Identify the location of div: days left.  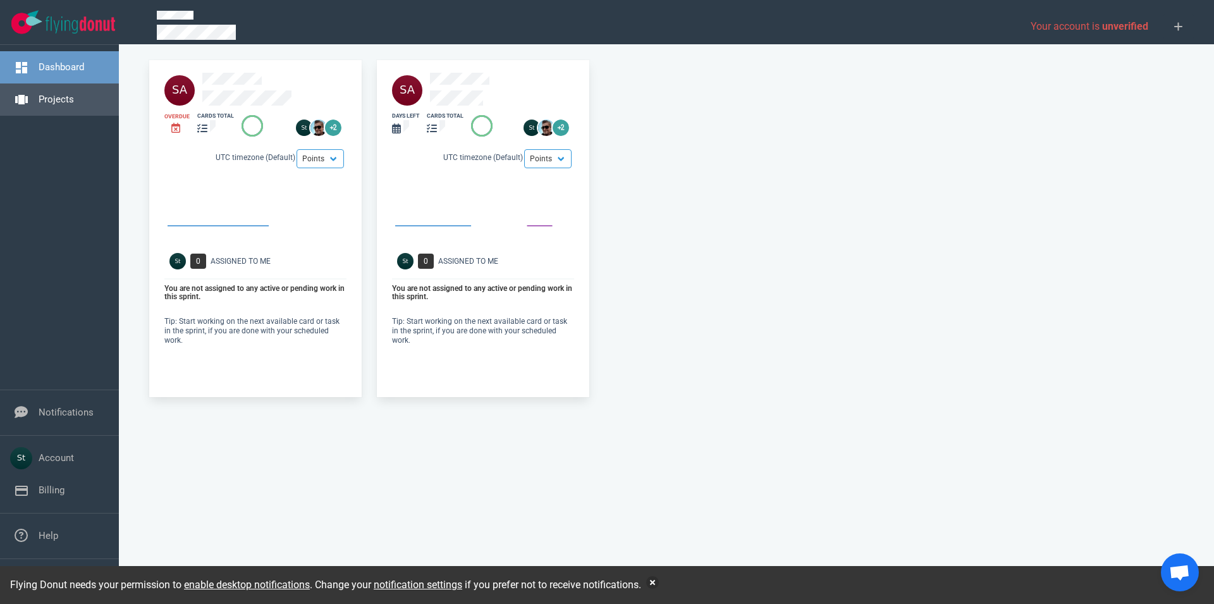
(405, 116).